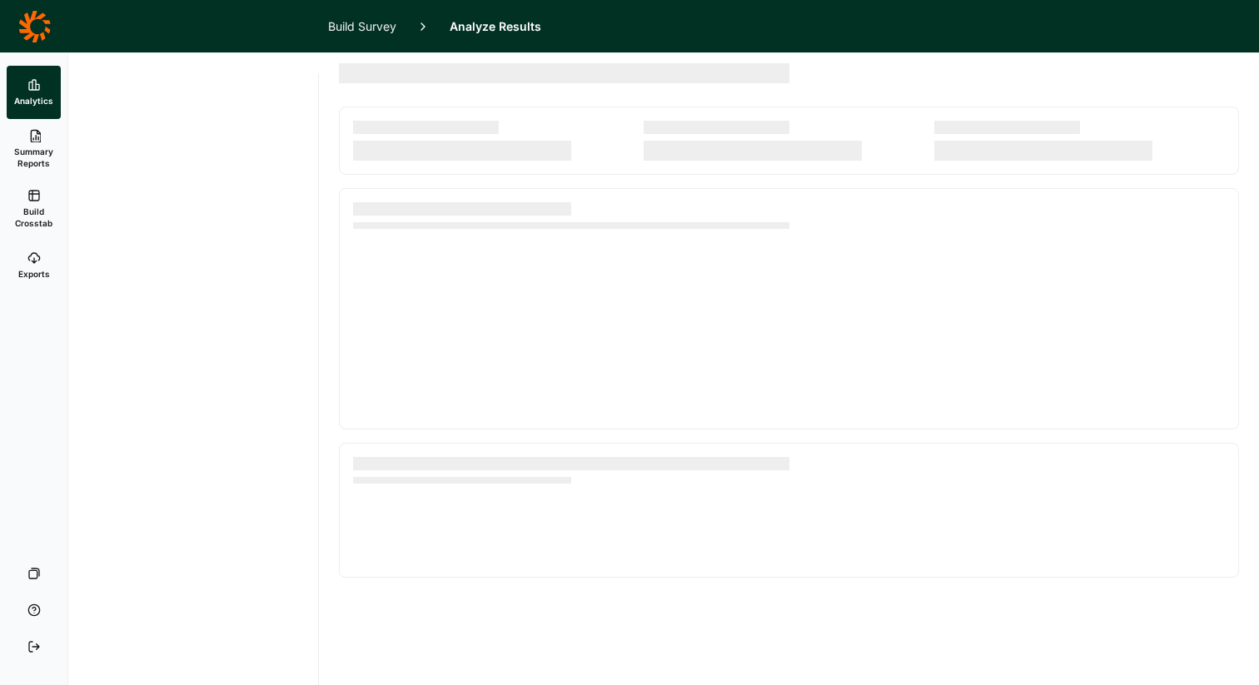  I want to click on span: Analytics, so click(33, 101).